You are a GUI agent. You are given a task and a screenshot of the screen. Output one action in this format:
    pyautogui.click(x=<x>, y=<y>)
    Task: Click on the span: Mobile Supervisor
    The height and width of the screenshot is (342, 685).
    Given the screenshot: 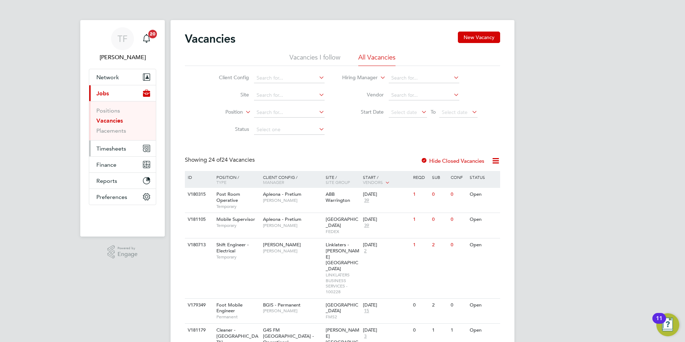 What is the action you would take?
    pyautogui.click(x=236, y=219)
    